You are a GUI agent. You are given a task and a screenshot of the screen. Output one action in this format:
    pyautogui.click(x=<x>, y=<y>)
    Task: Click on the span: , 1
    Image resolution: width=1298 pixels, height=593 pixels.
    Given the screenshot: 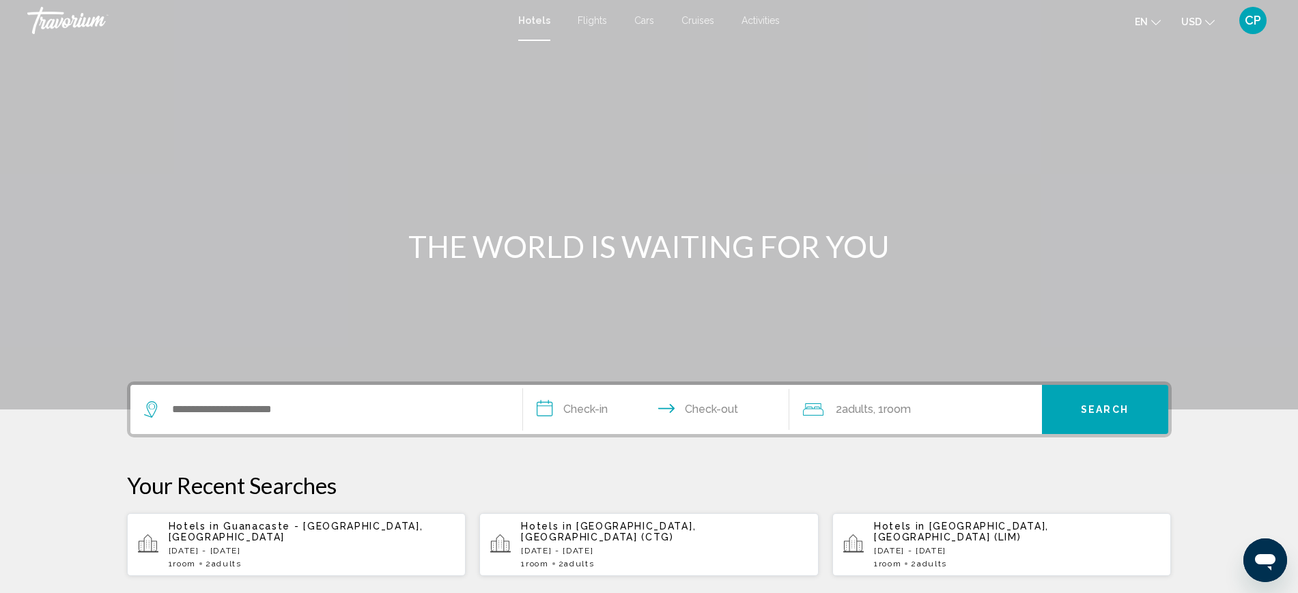 What is the action you would take?
    pyautogui.click(x=892, y=410)
    